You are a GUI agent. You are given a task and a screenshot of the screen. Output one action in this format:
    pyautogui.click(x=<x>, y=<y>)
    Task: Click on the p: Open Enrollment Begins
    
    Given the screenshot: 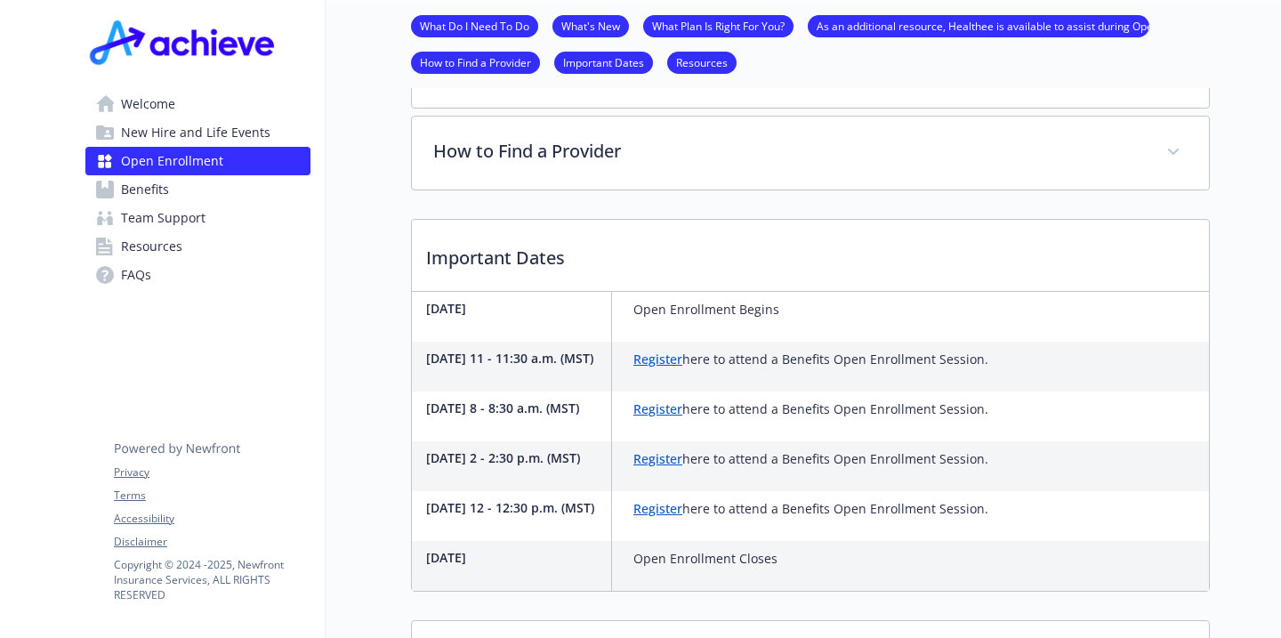 What is the action you would take?
    pyautogui.click(x=706, y=309)
    